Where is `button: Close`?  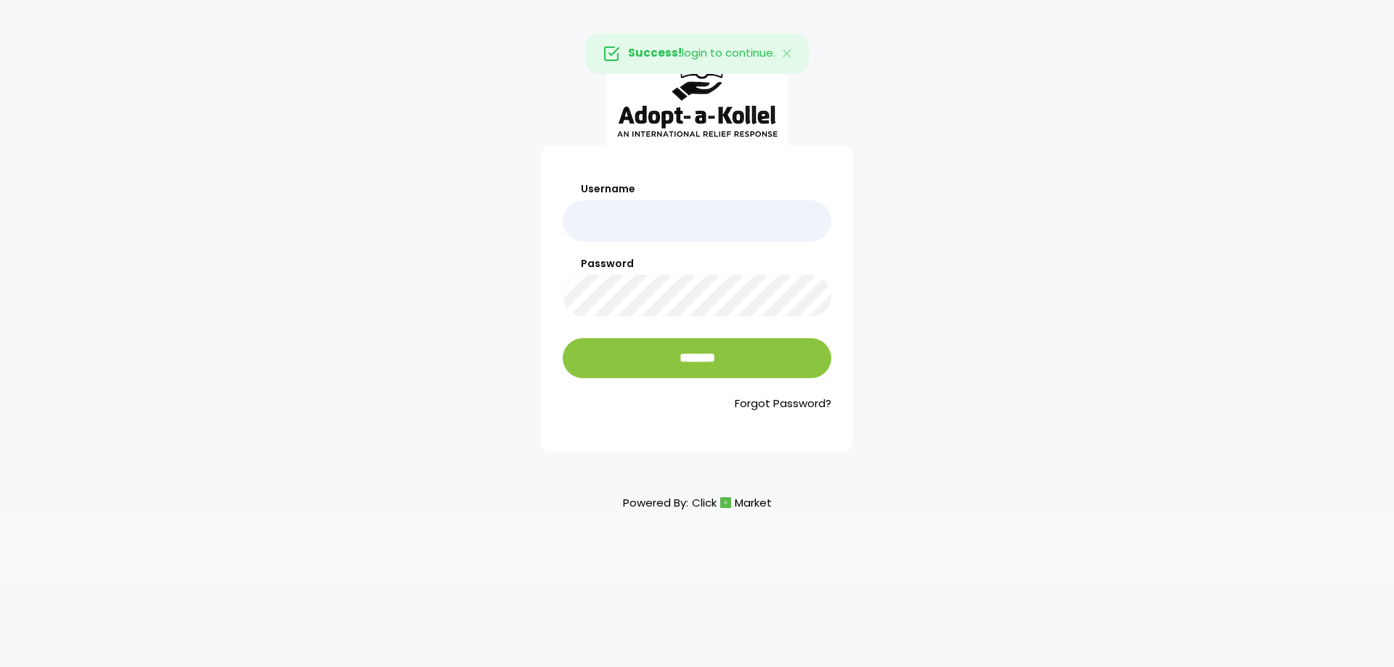 button: Close is located at coordinates (788, 54).